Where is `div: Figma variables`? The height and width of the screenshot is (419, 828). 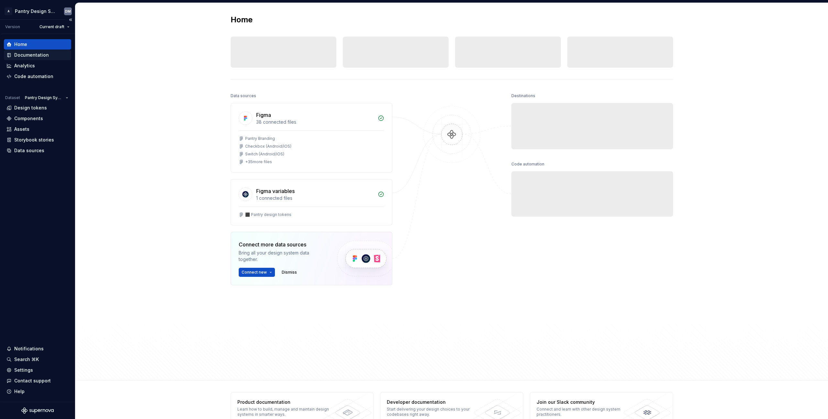 div: Figma variables is located at coordinates (275, 191).